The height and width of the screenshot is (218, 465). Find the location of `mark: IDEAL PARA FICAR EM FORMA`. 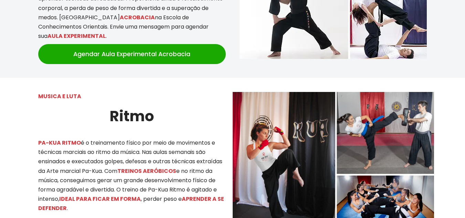

mark: IDEAL PARA FICAR EM FORMA is located at coordinates (100, 199).